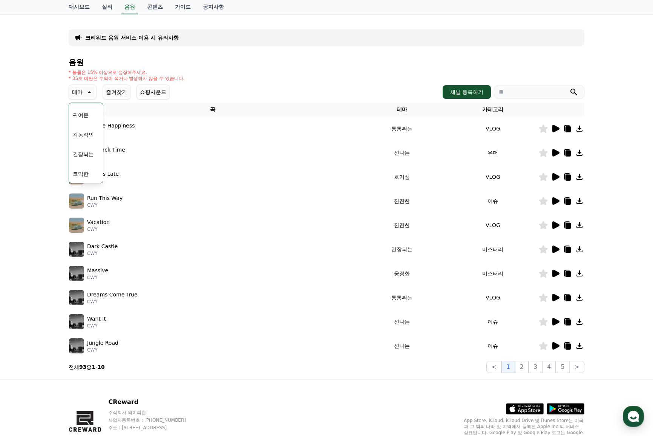 The width and height of the screenshot is (653, 436). I want to click on td: 긴장되는, so click(402, 249).